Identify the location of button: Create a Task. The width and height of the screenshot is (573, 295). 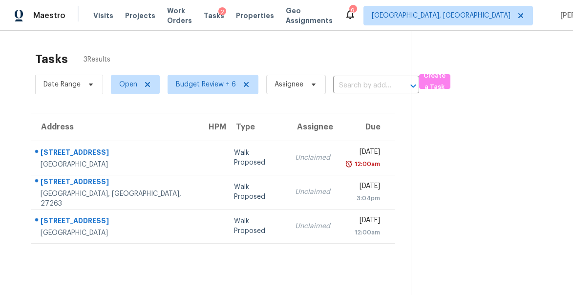
(435, 82).